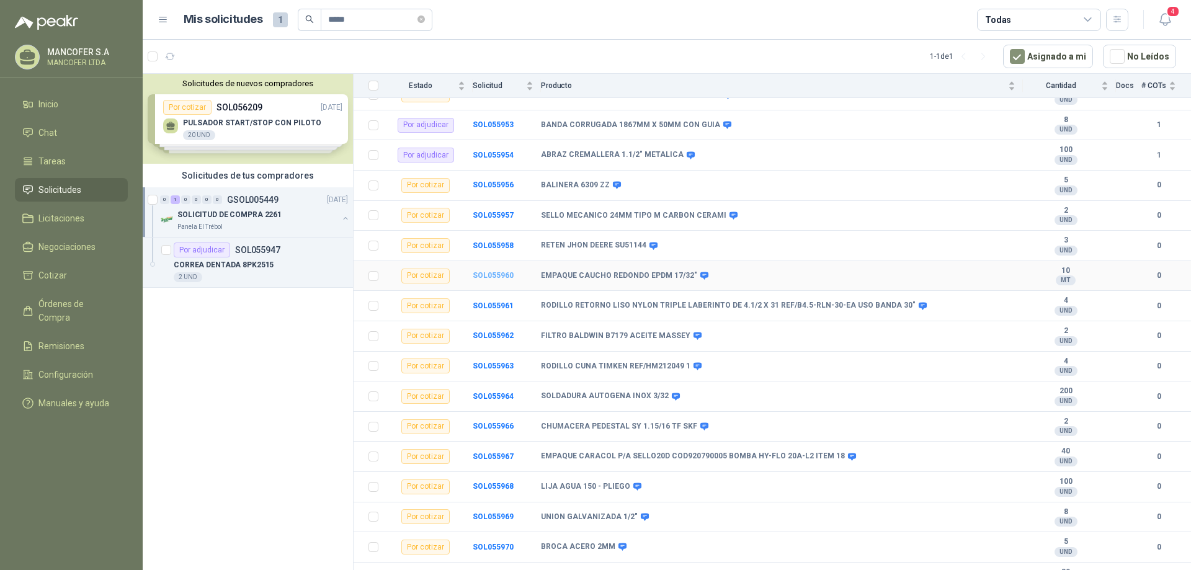 The width and height of the screenshot is (1191, 570). Describe the element at coordinates (507, 86) in the screenshot. I see `th: Solicitud` at that location.